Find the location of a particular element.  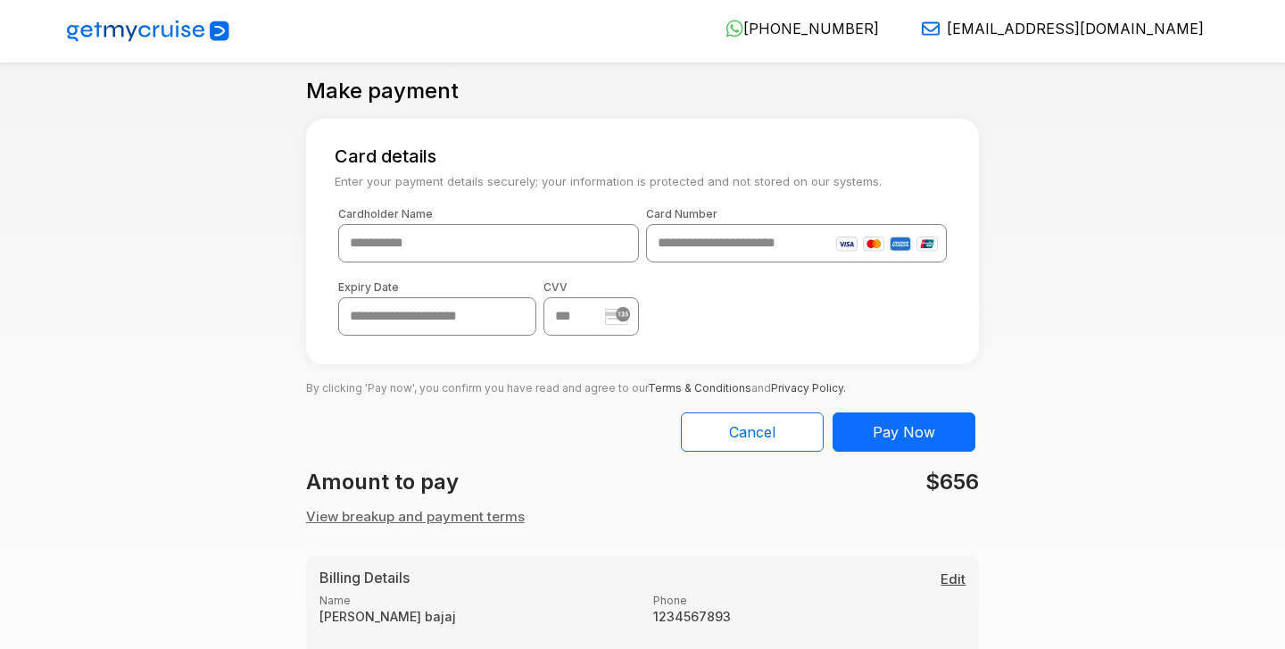

label: CVV is located at coordinates (591, 286).